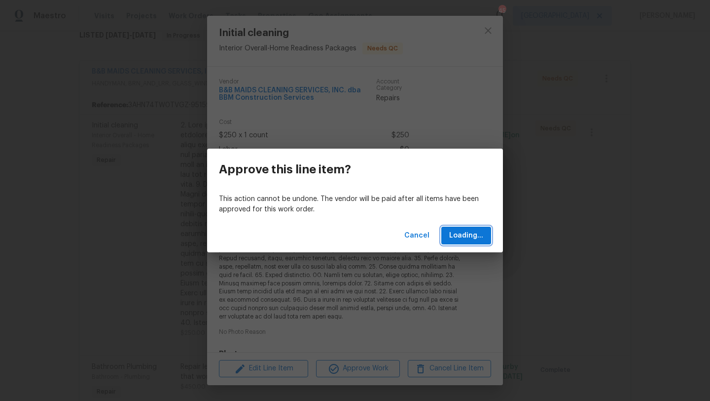  I want to click on h3: Approve this line item?, so click(285, 169).